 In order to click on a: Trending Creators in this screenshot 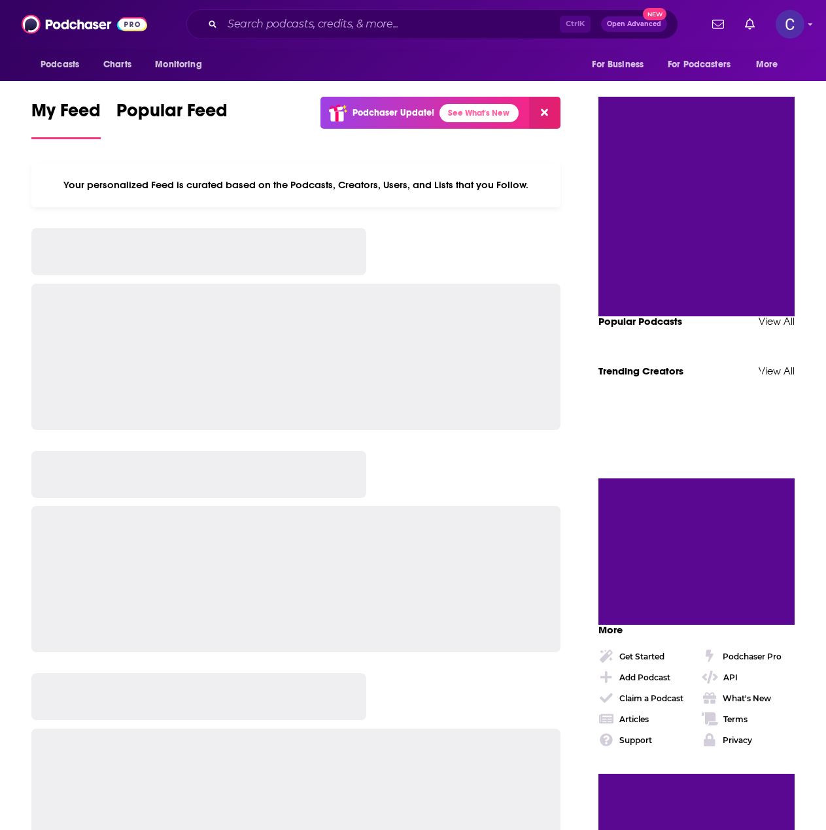, I will do `click(641, 371)`.